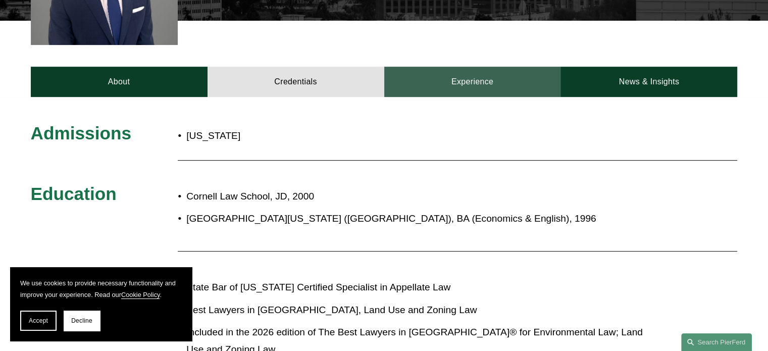 The height and width of the screenshot is (351, 768). I want to click on a: Search this site, so click(717, 342).